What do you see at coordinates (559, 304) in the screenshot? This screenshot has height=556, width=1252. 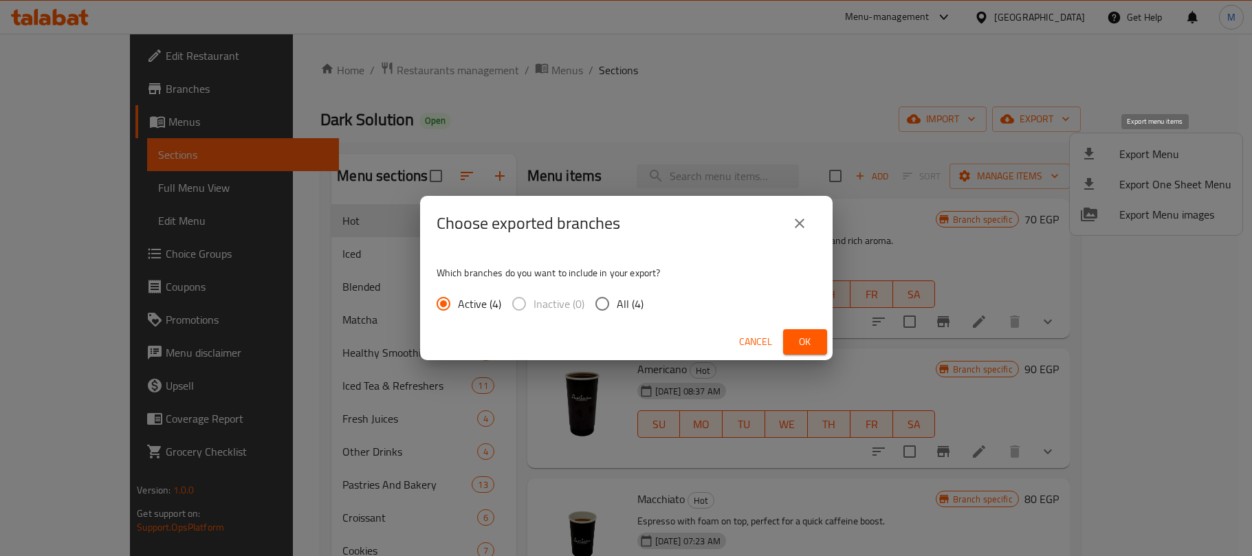 I see `span: Inactive (0)` at bounding box center [559, 304].